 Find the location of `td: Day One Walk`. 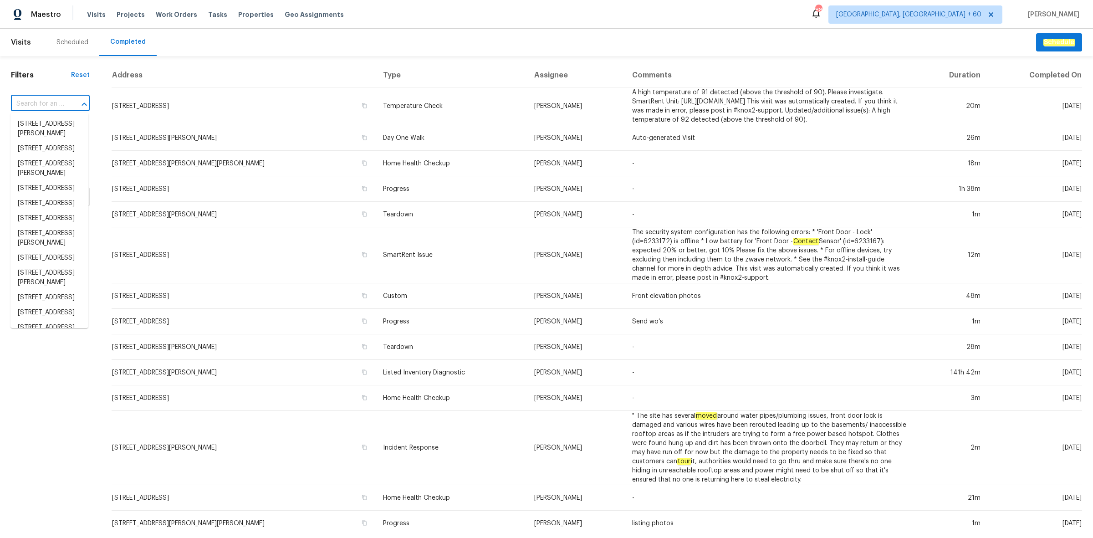

td: Day One Walk is located at coordinates (452, 138).